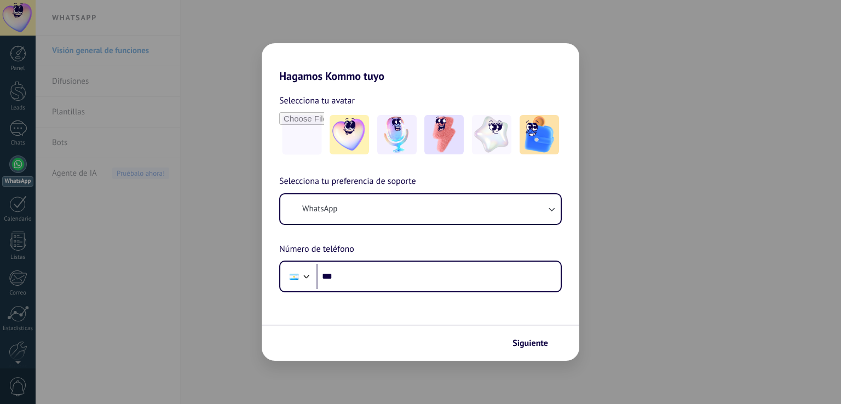 The image size is (841, 404). What do you see at coordinates (349, 135) in the screenshot?
I see `img: -1.jpeg` at bounding box center [349, 135].